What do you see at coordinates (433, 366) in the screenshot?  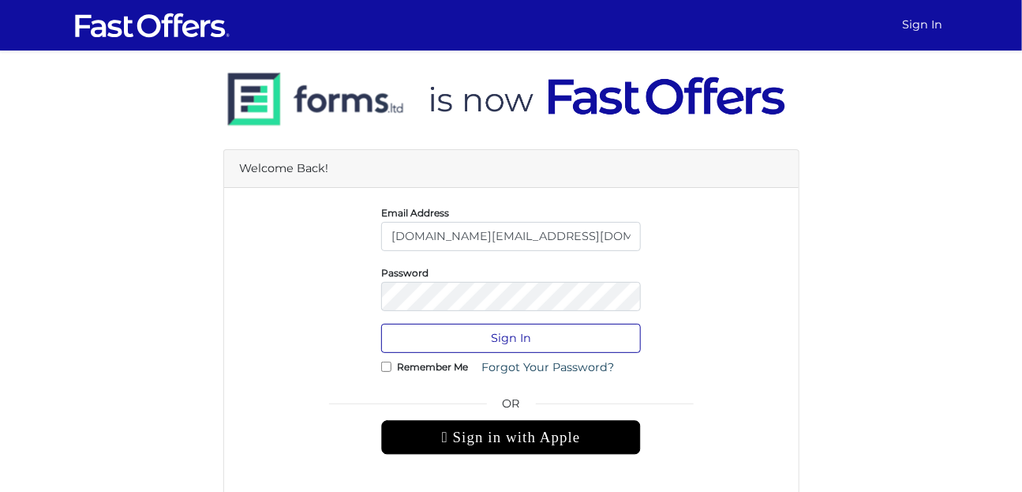 I see `label: Remember Me` at bounding box center [433, 366].